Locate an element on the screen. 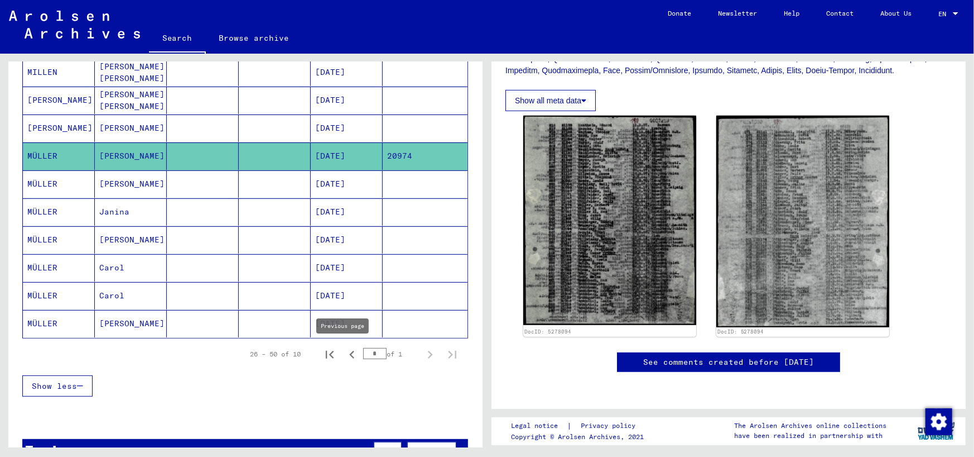 The image size is (974, 457). img: 001.jpg is located at coordinates (610, 220).